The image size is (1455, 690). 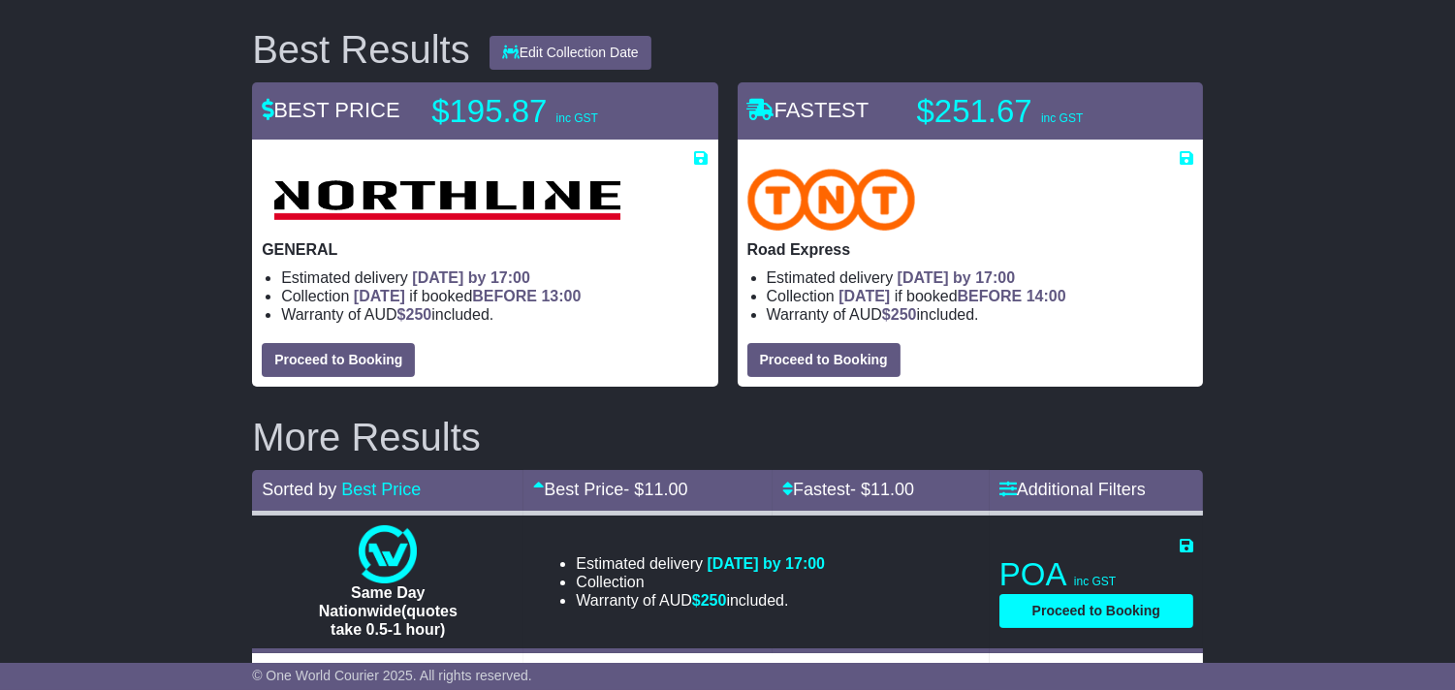 I want to click on p: $251.67, so click(x=1038, y=111).